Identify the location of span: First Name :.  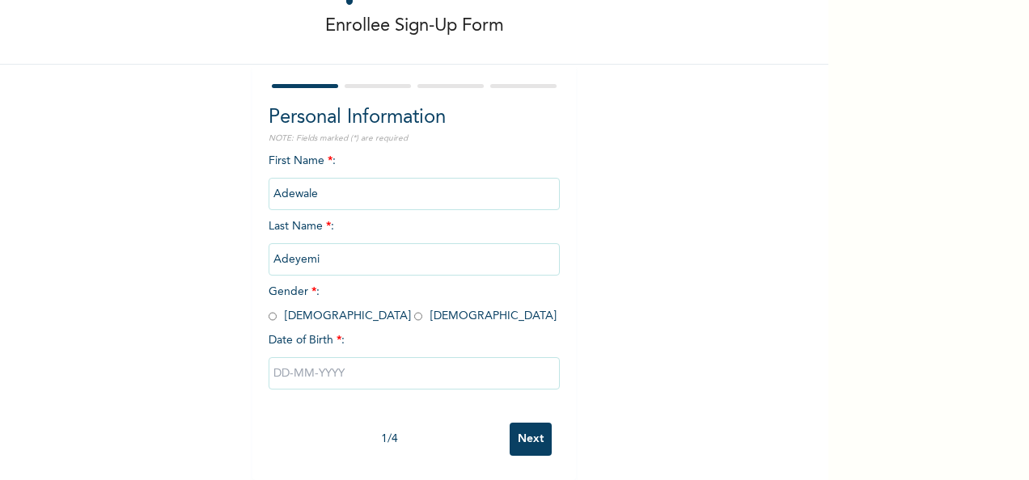
(414, 177).